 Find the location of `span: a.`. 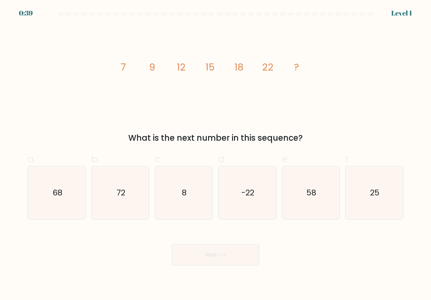

span: a. is located at coordinates (32, 159).